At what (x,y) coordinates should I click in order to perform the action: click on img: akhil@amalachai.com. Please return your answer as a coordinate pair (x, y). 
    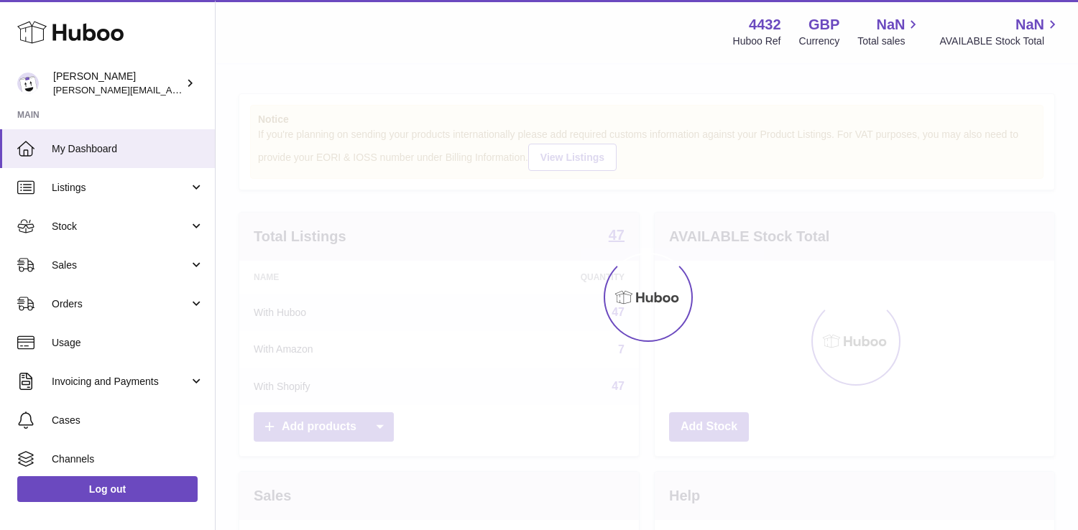
    Looking at the image, I should click on (28, 83).